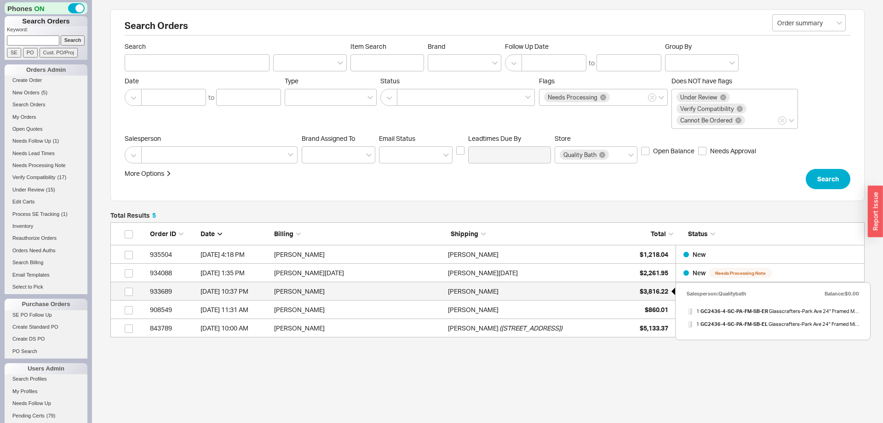 The width and height of the screenshot is (883, 423). What do you see at coordinates (46, 117) in the screenshot?
I see `a: My Orders` at bounding box center [46, 117].